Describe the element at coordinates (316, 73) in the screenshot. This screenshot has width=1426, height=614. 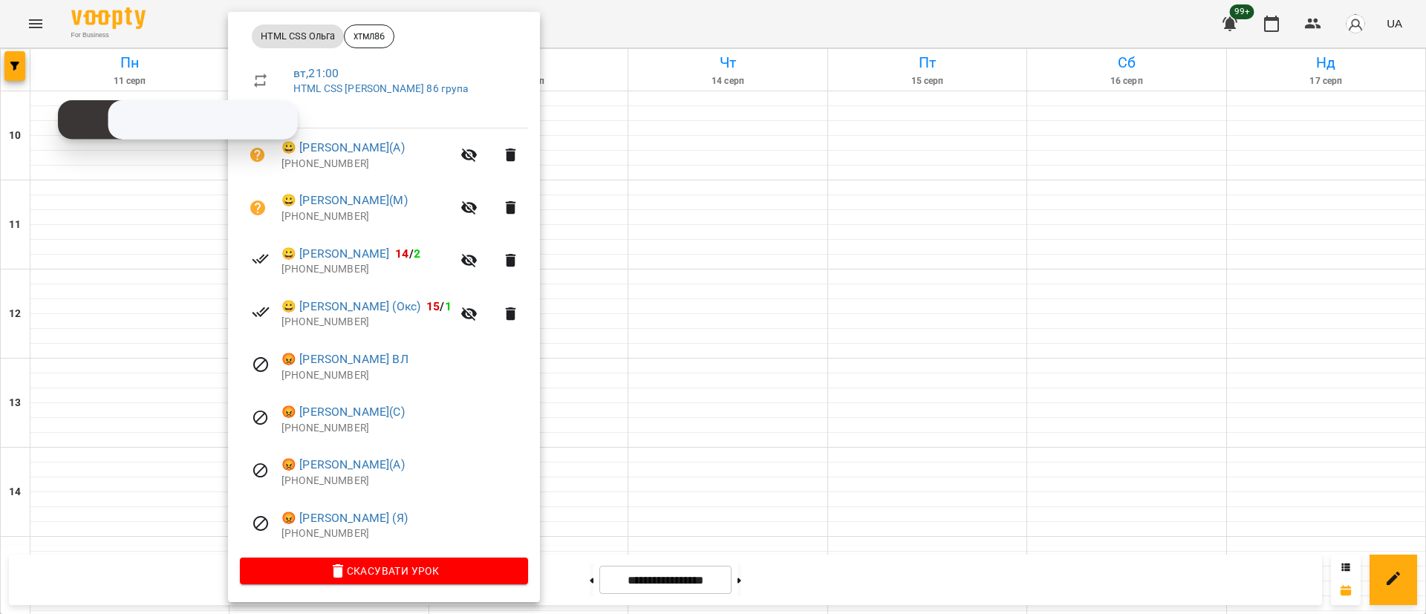
I see `a: вт , 21:00` at that location.